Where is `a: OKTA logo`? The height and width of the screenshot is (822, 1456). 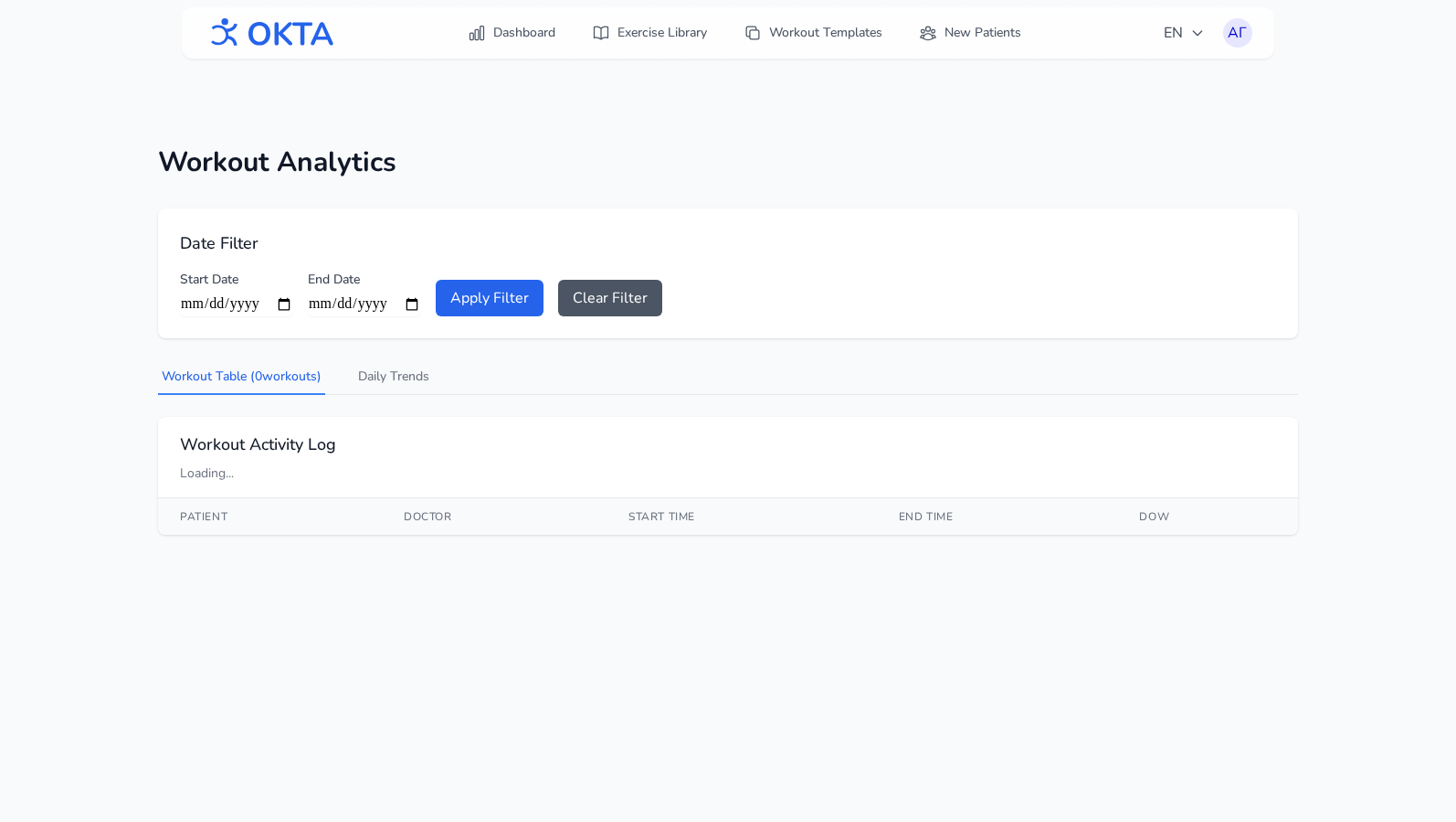 a: OKTA logo is located at coordinates (270, 33).